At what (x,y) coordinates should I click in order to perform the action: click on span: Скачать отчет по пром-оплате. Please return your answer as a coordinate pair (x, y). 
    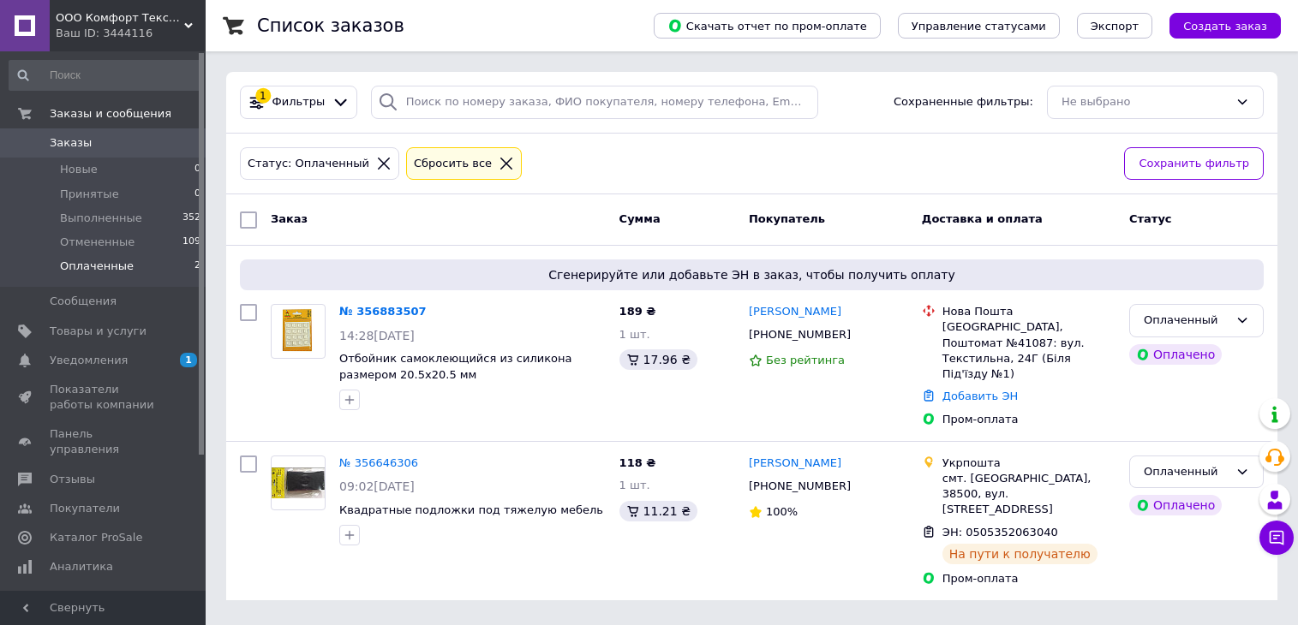
    Looking at the image, I should click on (767, 26).